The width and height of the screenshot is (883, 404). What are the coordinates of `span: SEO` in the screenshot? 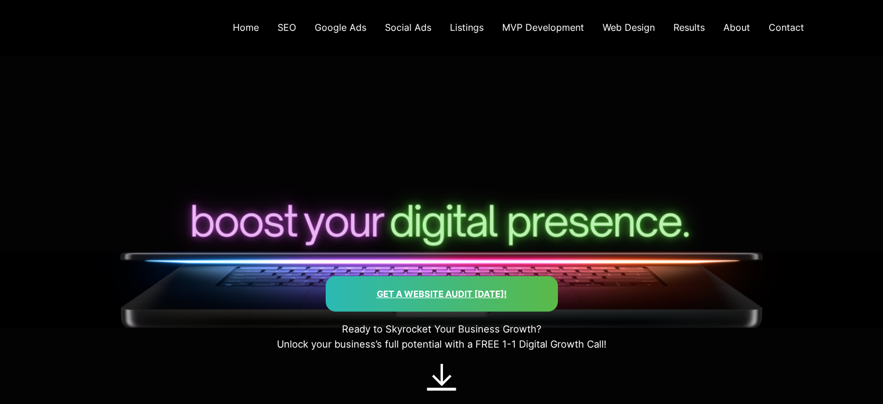 It's located at (287, 27).